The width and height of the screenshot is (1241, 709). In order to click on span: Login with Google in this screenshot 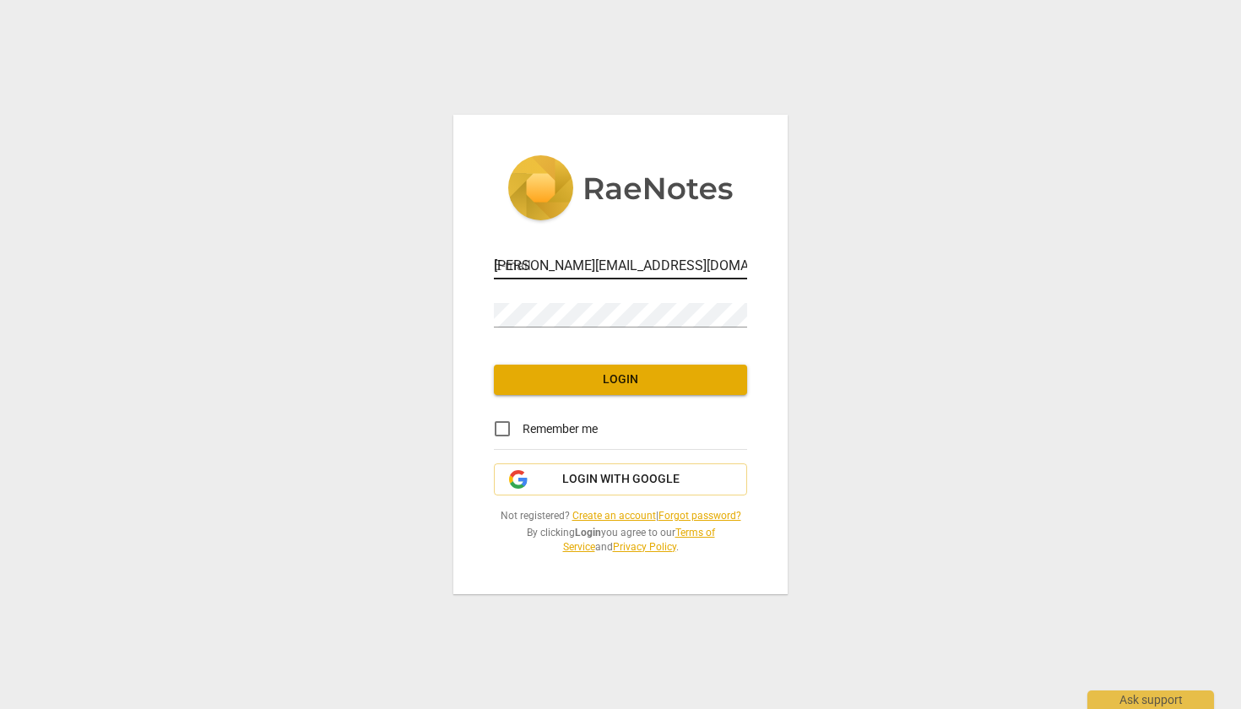, I will do `click(621, 480)`.